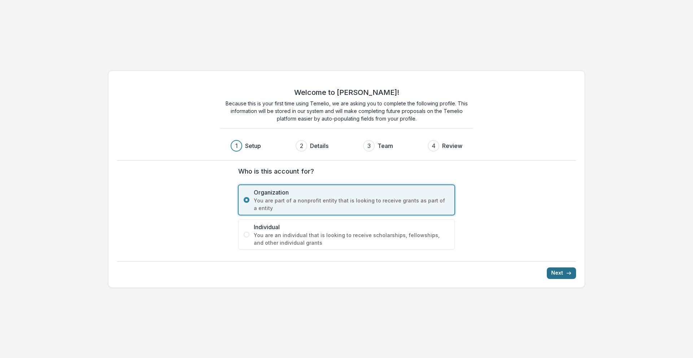  What do you see at coordinates (346, 146) in the screenshot?
I see `div: Progress` at bounding box center [346, 146].